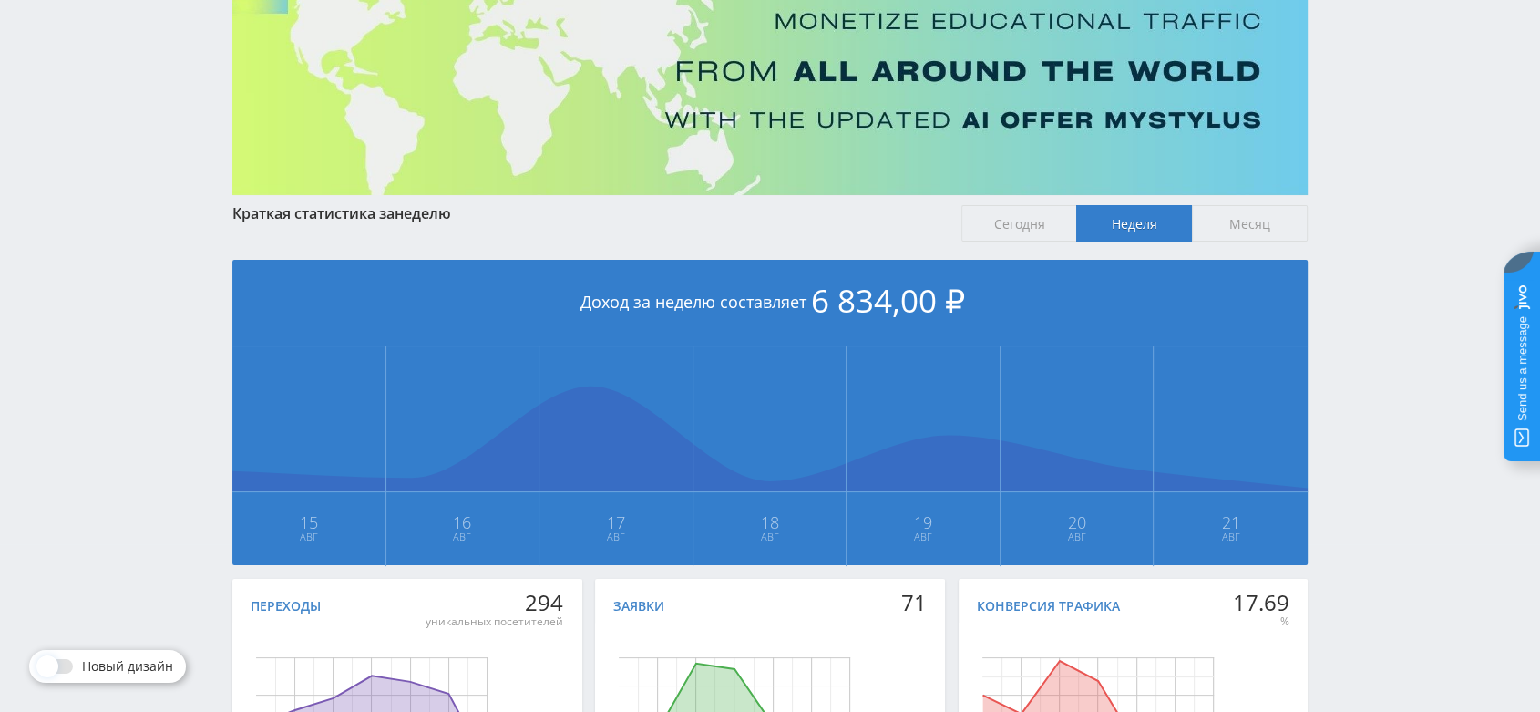  I want to click on span: неделю, so click(423, 213).